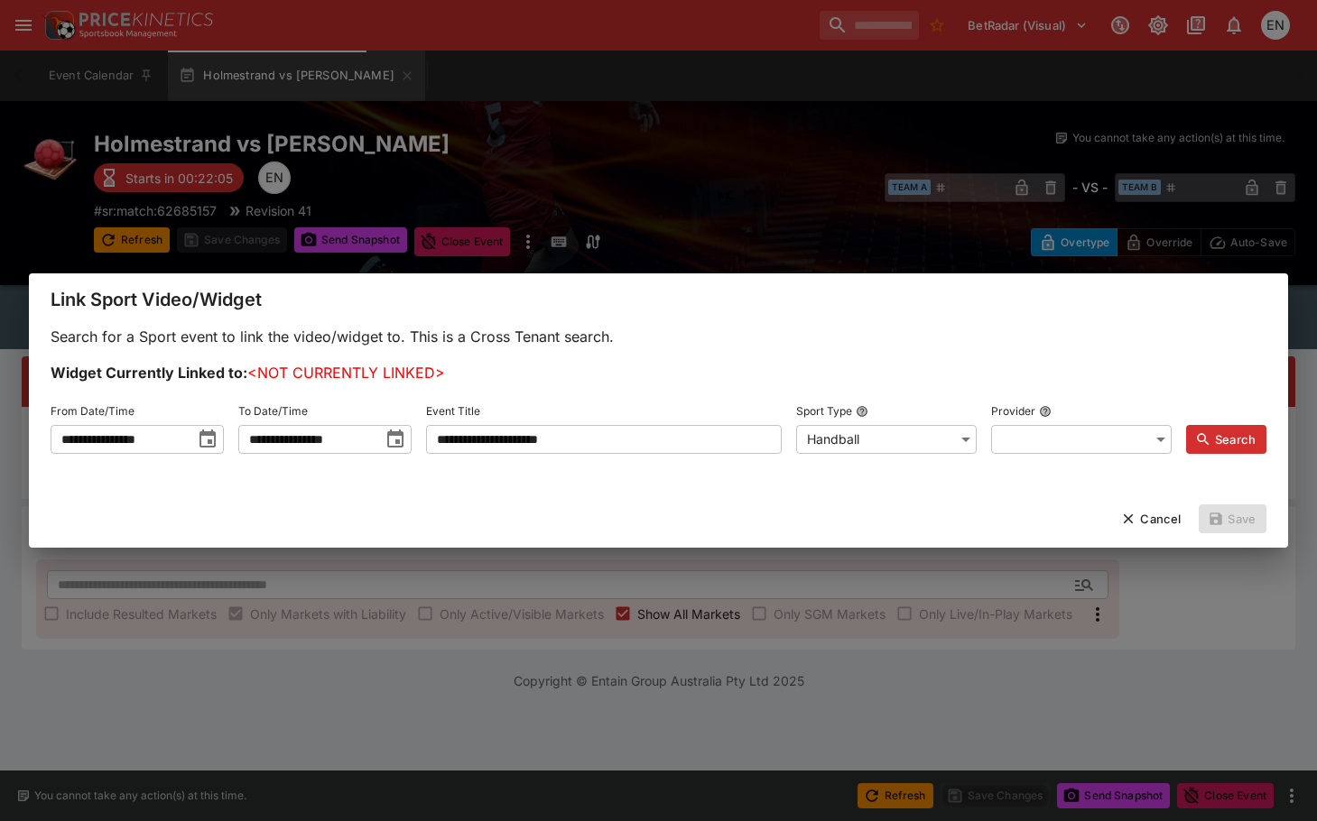  What do you see at coordinates (92, 411) in the screenshot?
I see `p: From Date/Time` at bounding box center [92, 411].